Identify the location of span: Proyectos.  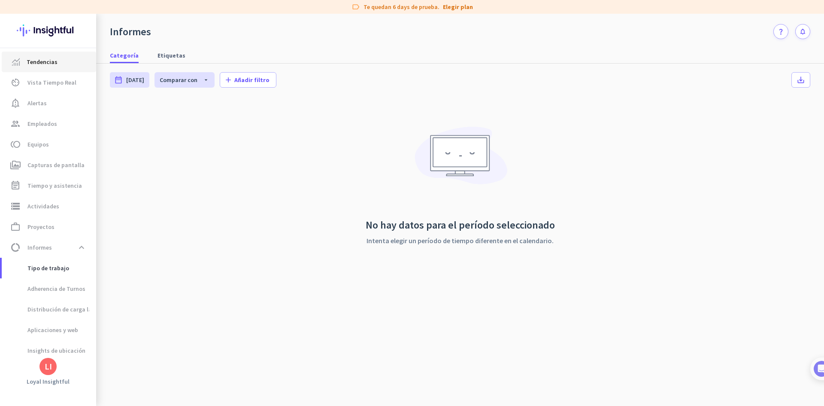
(41, 227).